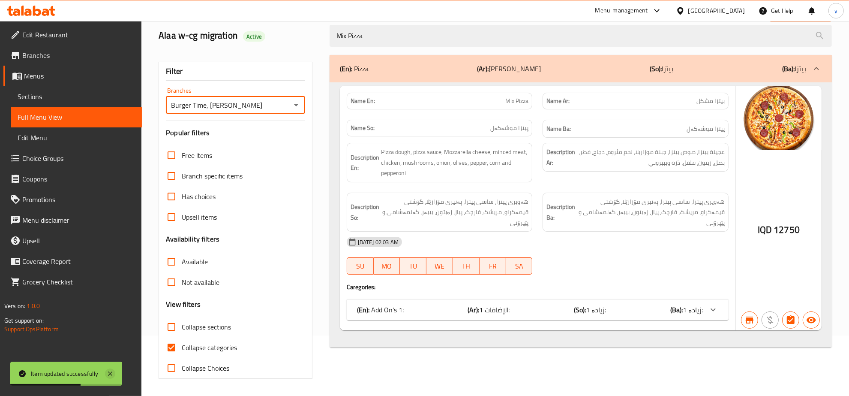 The height and width of the screenshot is (396, 849). What do you see at coordinates (72, 240) in the screenshot?
I see `a: Upsell` at bounding box center [72, 240].